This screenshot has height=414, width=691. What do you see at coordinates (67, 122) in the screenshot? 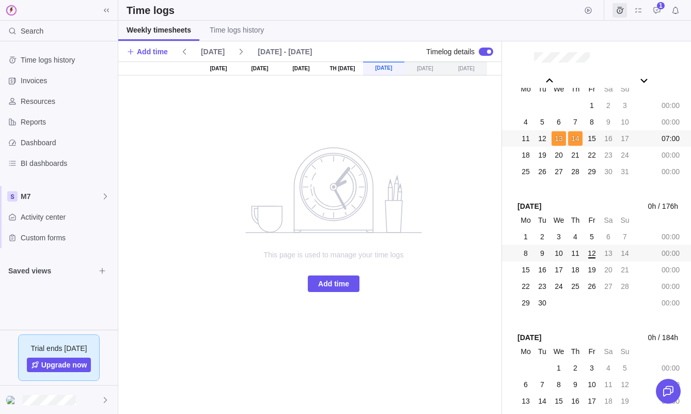
I see `span: Reports` at bounding box center [67, 122].